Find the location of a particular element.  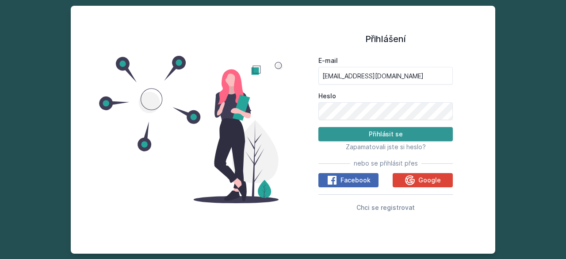

button: Google is located at coordinates (423, 180).